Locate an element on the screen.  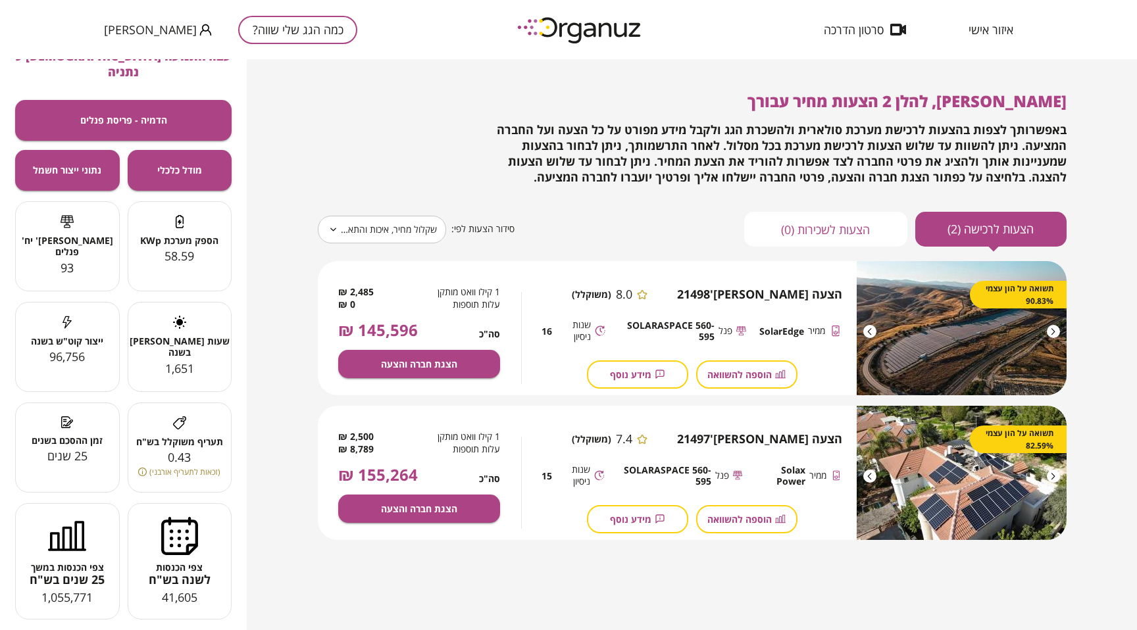
span: הדמיה - פריסת פנלים is located at coordinates (124, 120).